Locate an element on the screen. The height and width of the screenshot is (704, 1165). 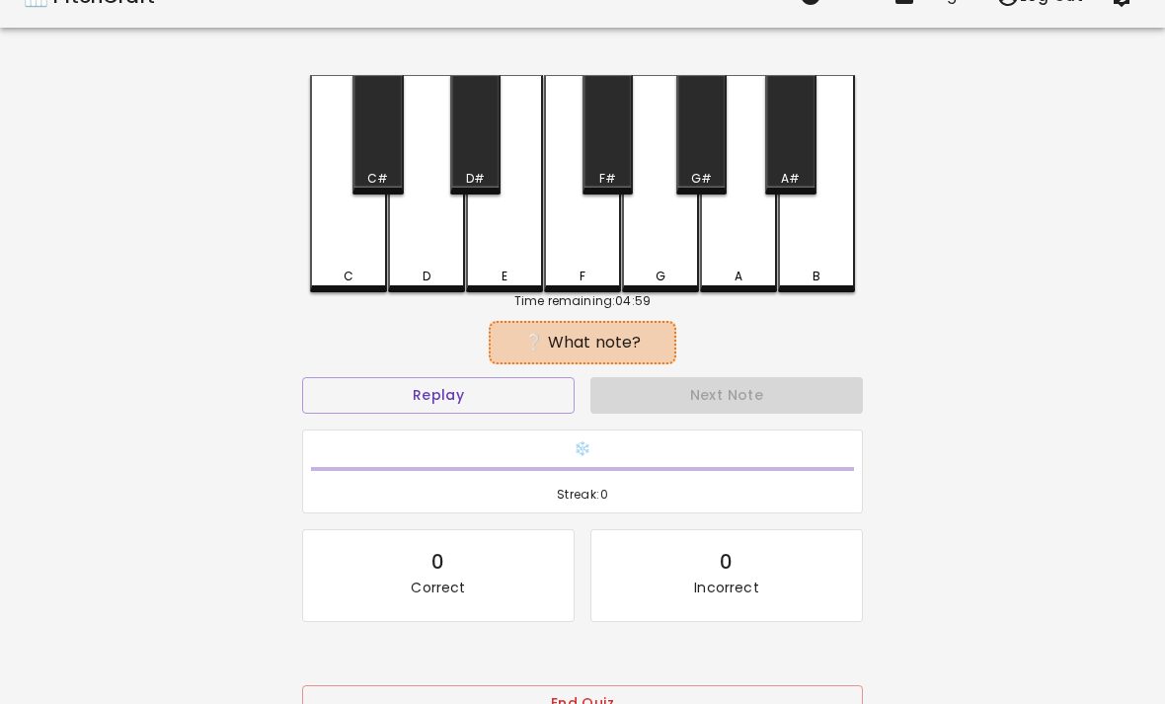
div: ❔ What note? is located at coordinates (582, 343).